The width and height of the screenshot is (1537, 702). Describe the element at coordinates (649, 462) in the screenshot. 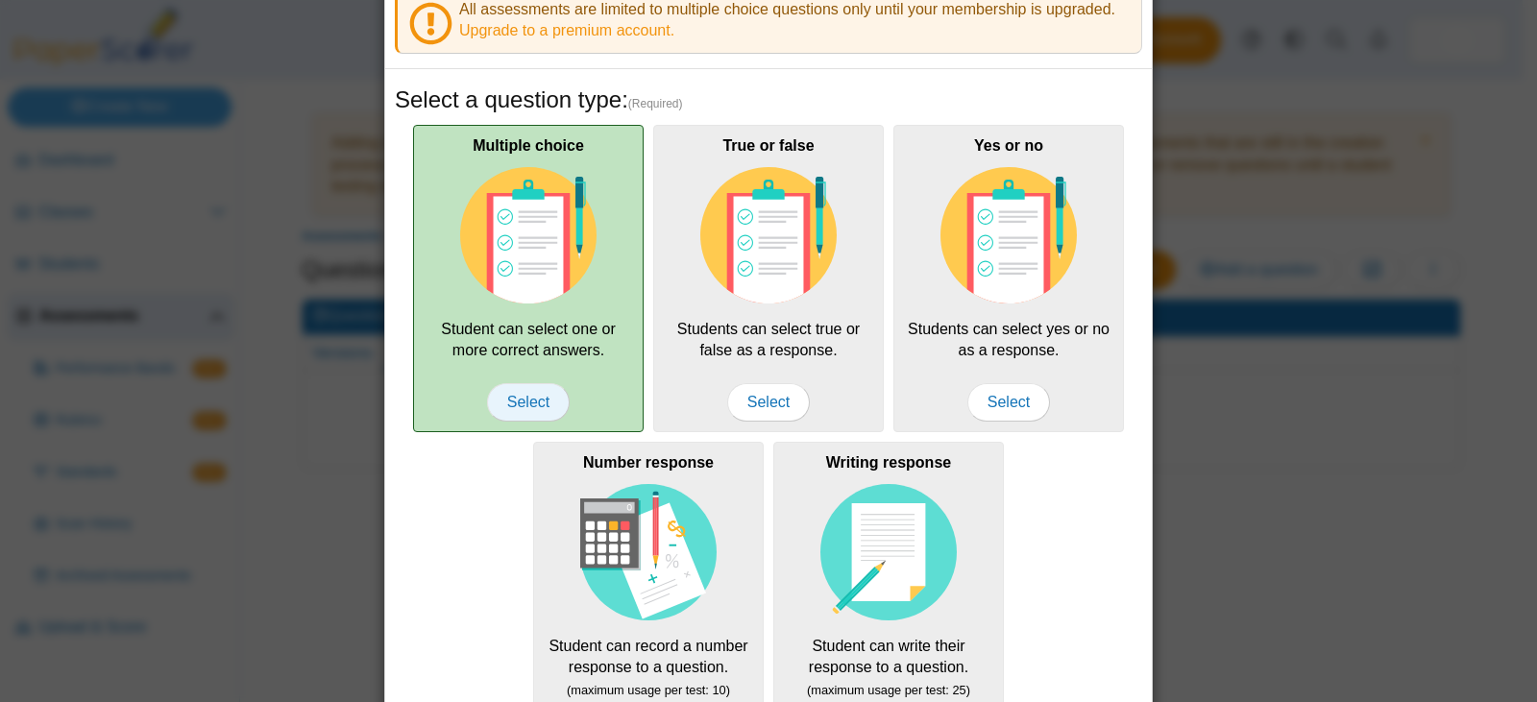

I see `b: Number response` at that location.